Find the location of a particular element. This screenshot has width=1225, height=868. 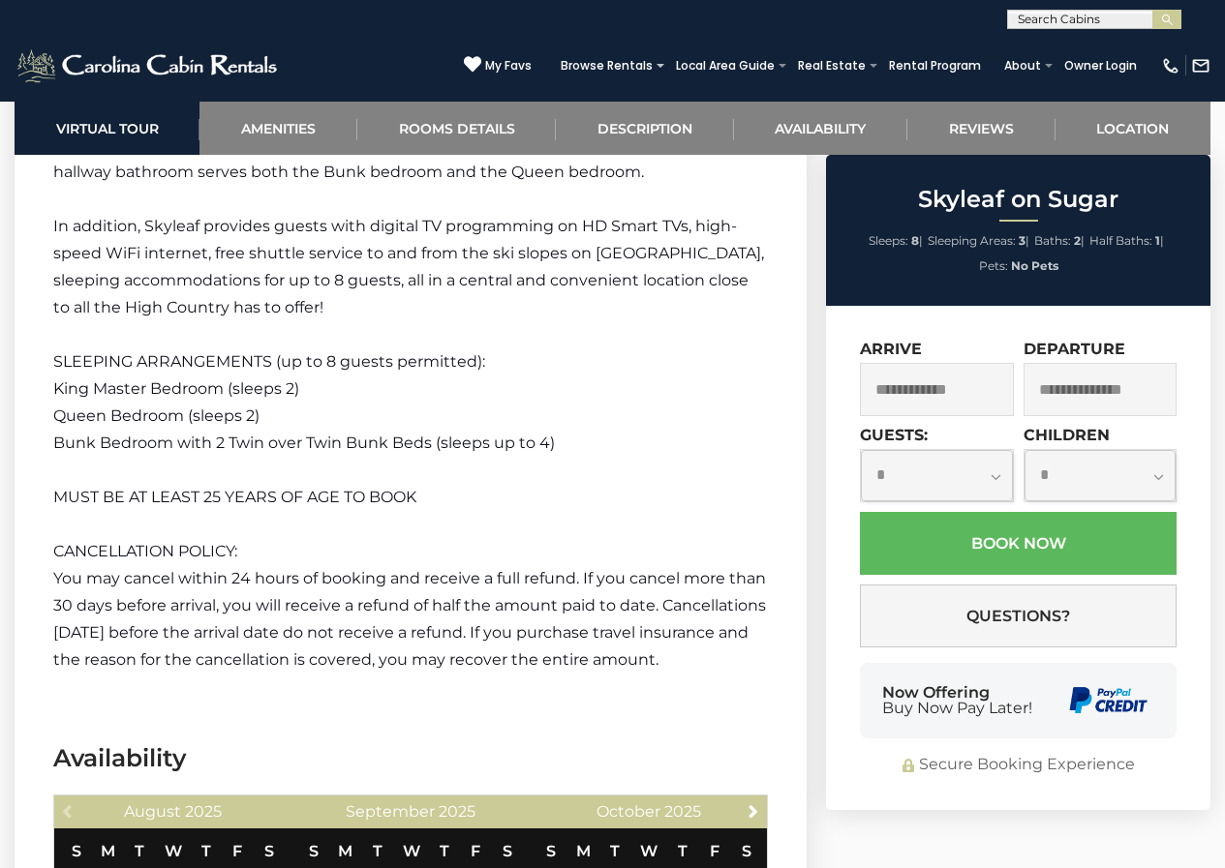

span: Sleeping Areas: is located at coordinates (971, 240).